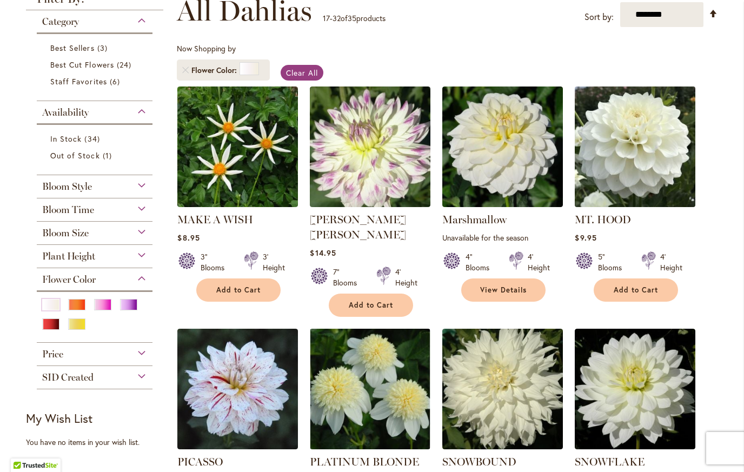 The width and height of the screenshot is (744, 472). What do you see at coordinates (302, 72) in the screenshot?
I see `a: Clear All` at bounding box center [302, 72].